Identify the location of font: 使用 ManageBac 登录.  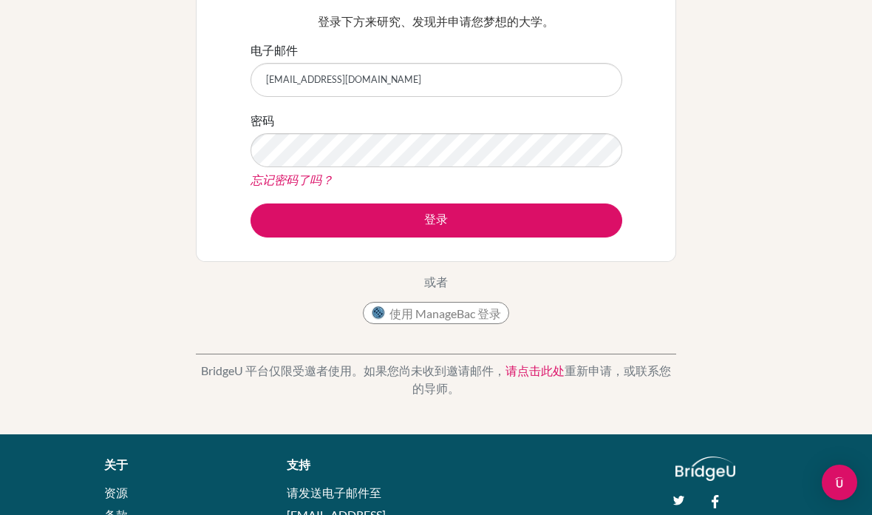
(445, 313).